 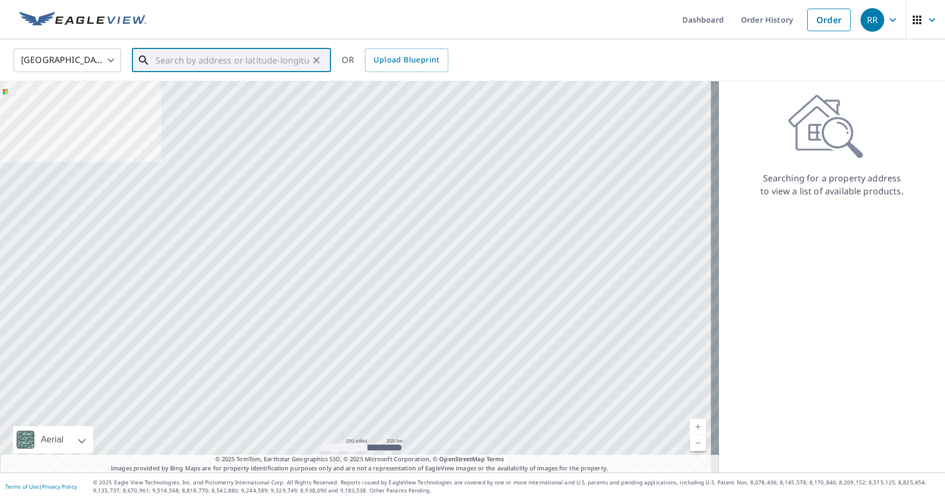 What do you see at coordinates (495, 458) in the screenshot?
I see `a: Terms` at bounding box center [495, 458].